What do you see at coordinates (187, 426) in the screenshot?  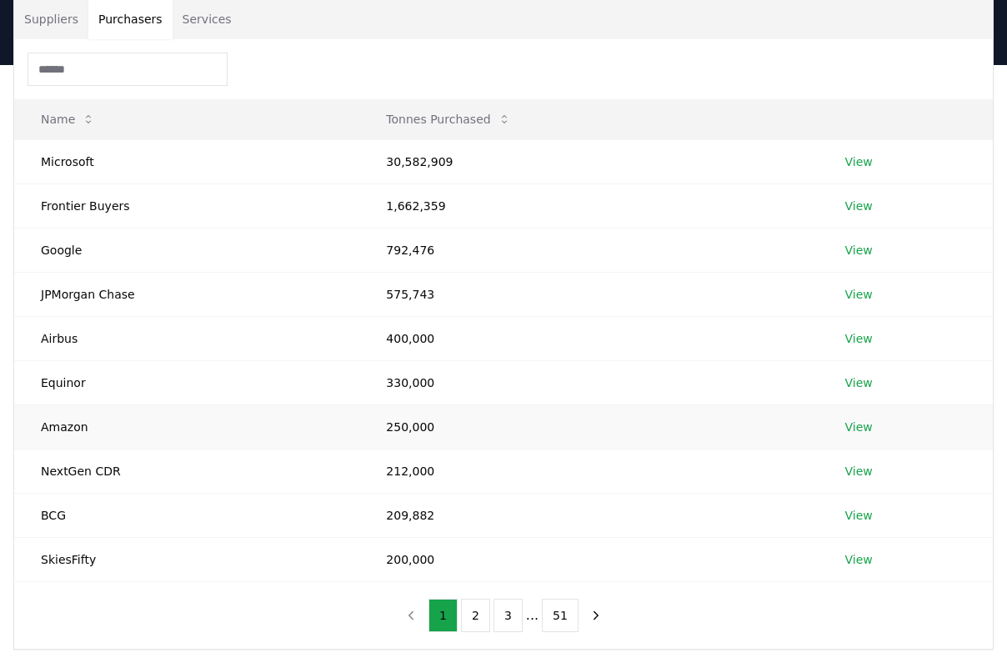 I see `td: Amazon` at bounding box center [187, 426].